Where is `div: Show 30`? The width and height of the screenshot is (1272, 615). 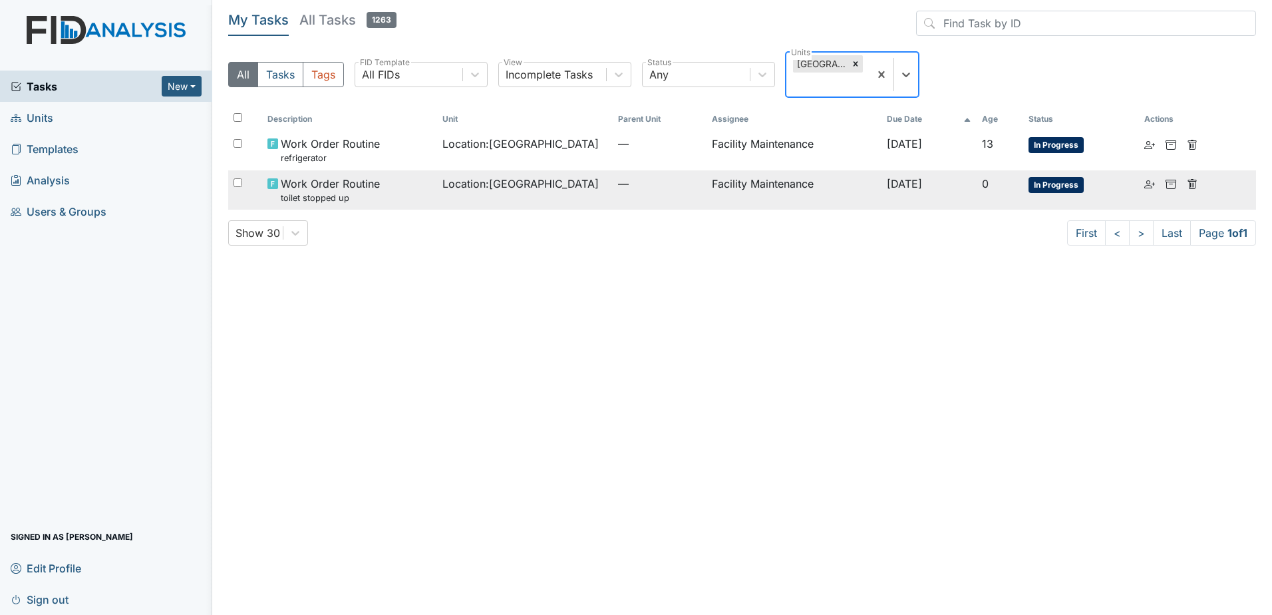 div: Show 30 is located at coordinates (257, 233).